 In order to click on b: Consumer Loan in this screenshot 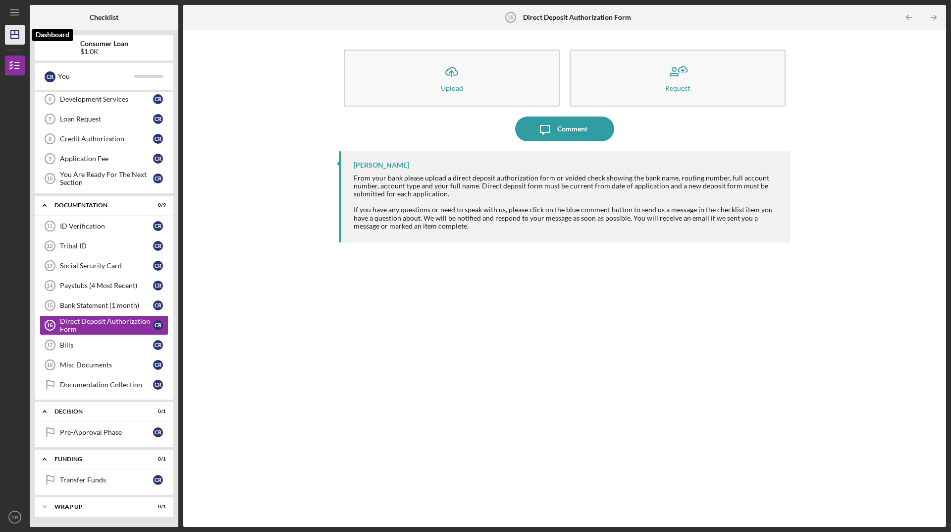, I will do `click(104, 44)`.